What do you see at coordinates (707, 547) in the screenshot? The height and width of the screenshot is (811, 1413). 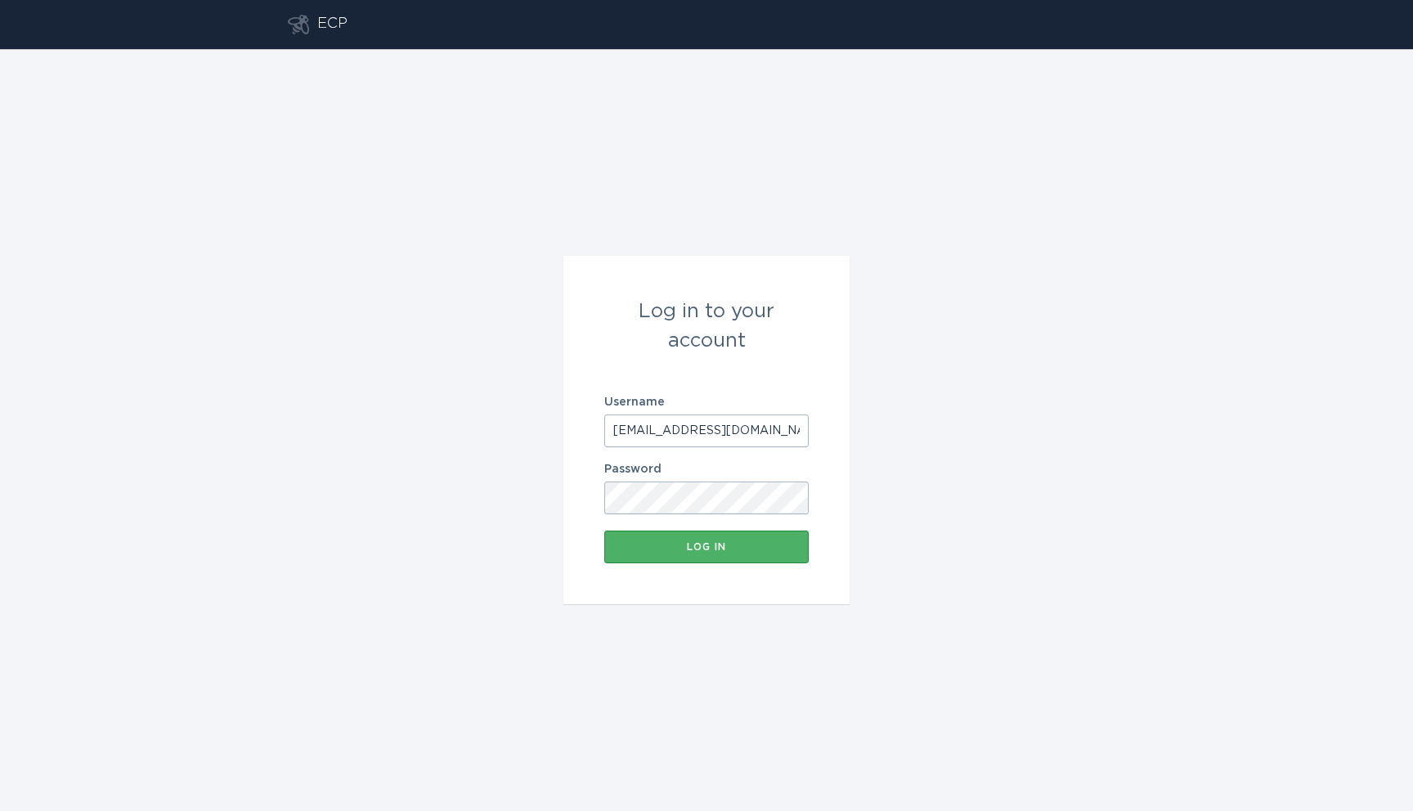 I see `button: Log in` at bounding box center [707, 547].